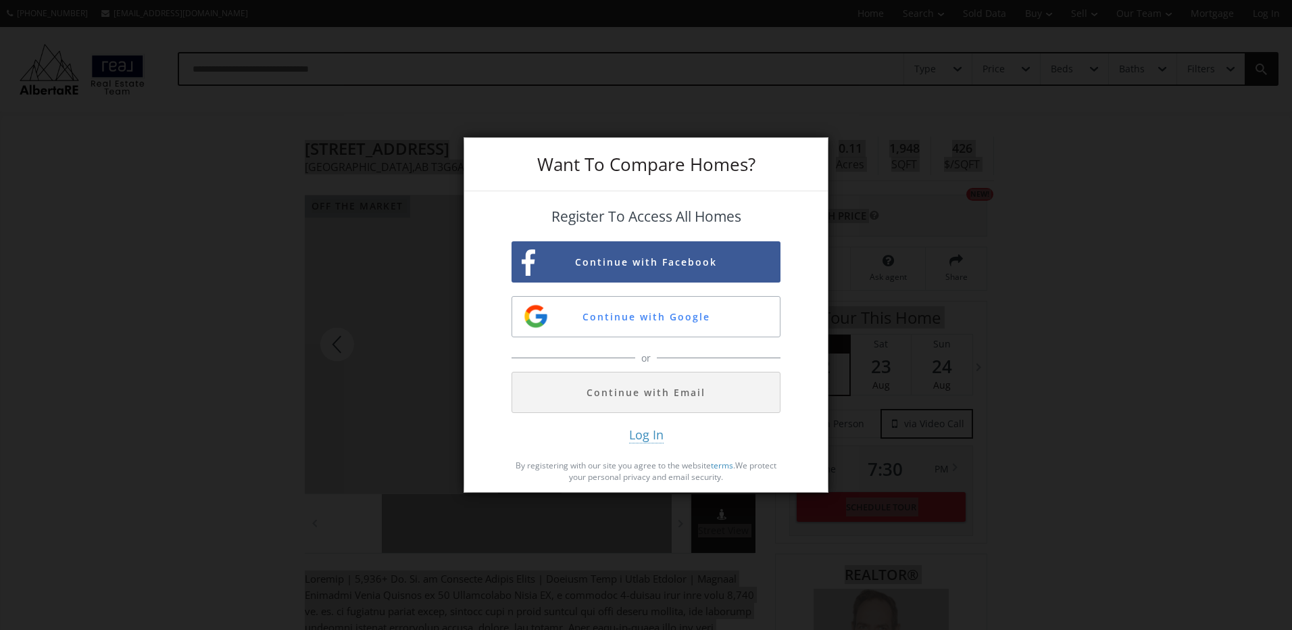 The image size is (1292, 630). I want to click on img: facebook-sign-up, so click(528, 262).